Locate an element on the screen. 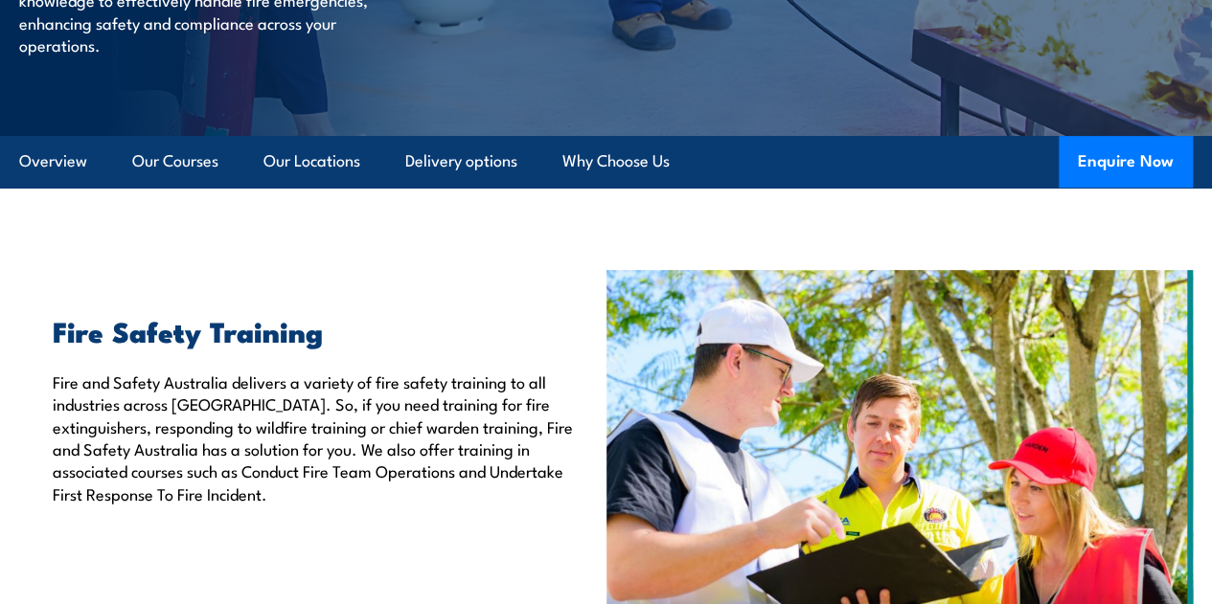 This screenshot has width=1212, height=604. a: Overview is located at coordinates (53, 161).